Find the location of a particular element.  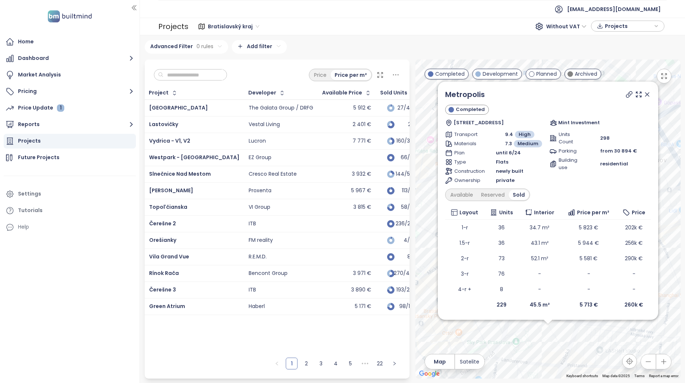

div: 2/3 is located at coordinates (407, 124).